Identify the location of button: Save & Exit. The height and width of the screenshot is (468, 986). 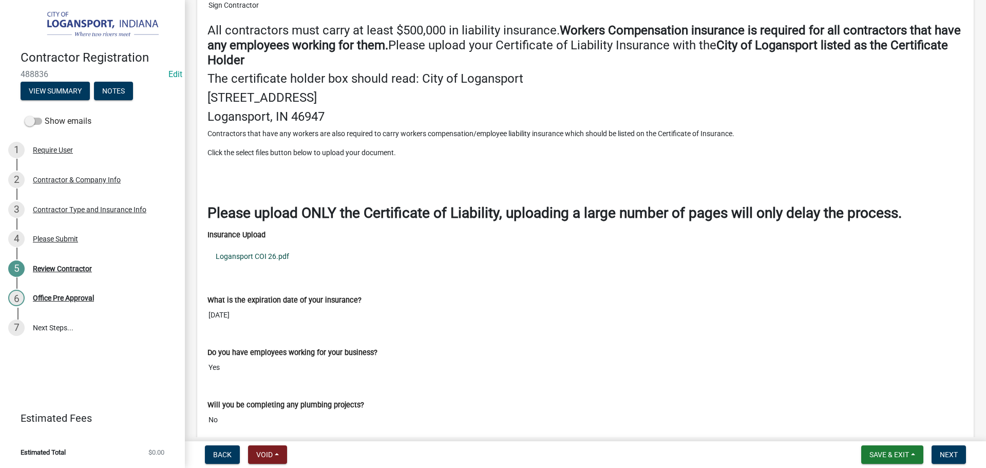
(892, 455).